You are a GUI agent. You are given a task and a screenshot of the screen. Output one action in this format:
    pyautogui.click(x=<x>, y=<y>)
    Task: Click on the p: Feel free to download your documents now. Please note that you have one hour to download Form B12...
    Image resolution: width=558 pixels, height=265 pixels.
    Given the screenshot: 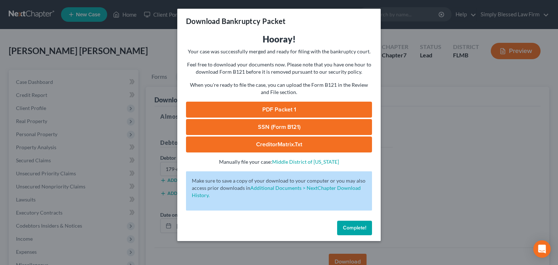 What is the action you would take?
    pyautogui.click(x=279, y=68)
    